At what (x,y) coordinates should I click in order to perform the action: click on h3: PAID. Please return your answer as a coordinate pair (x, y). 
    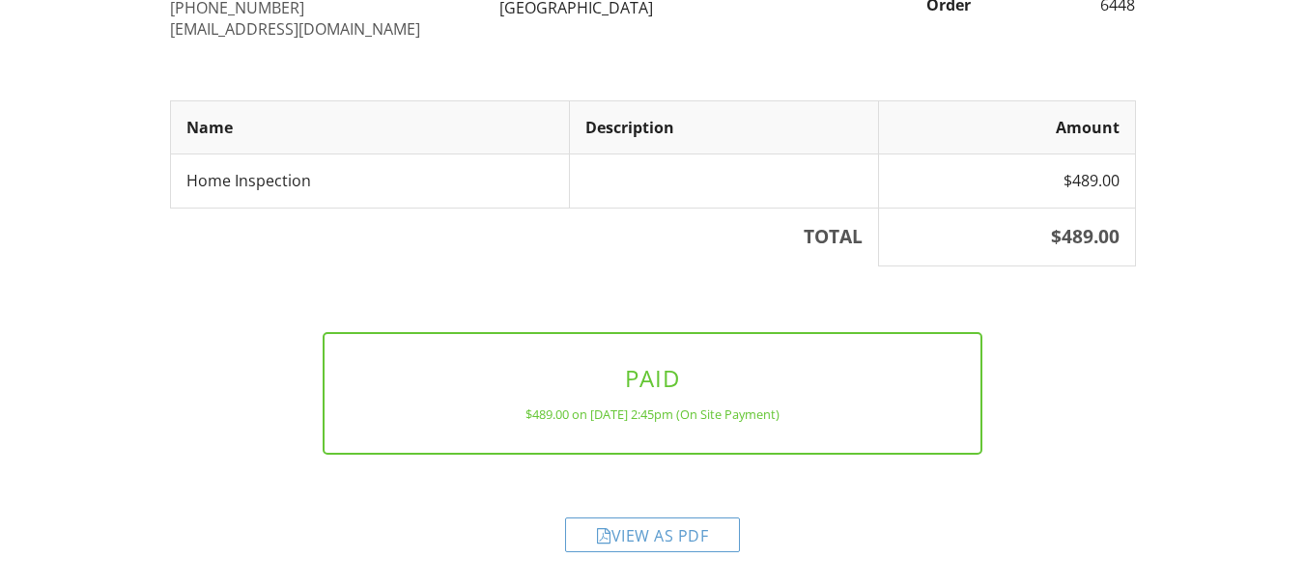
    Looking at the image, I should click on (652, 378).